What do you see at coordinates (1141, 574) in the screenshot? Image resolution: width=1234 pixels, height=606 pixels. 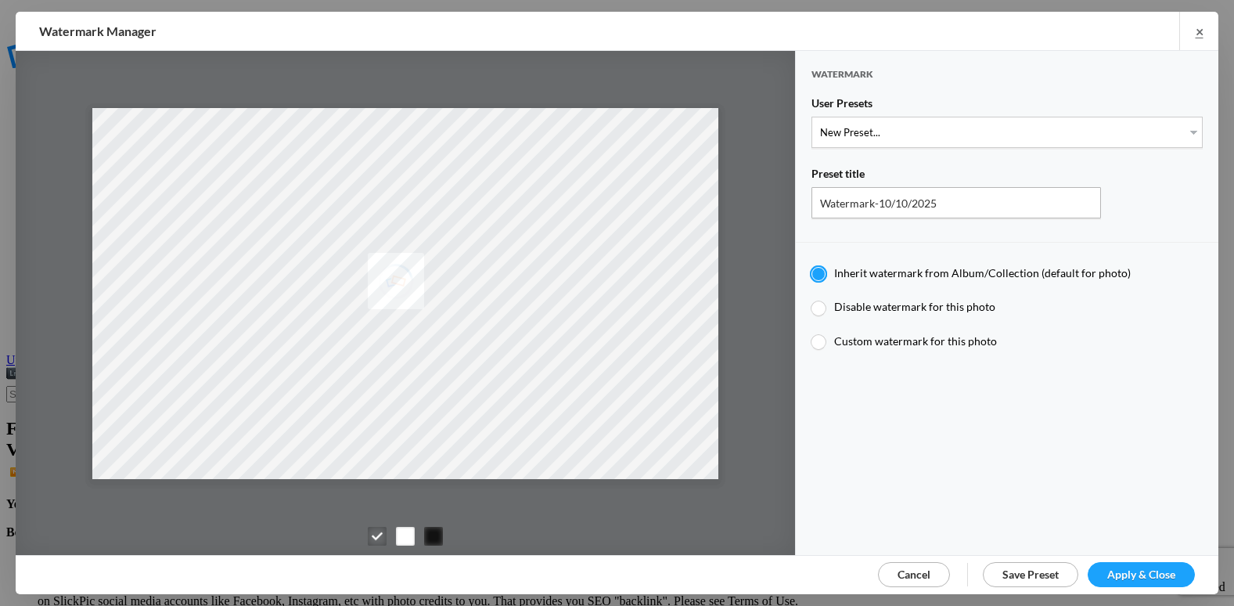 I see `span: Apply & Close` at bounding box center [1141, 574].